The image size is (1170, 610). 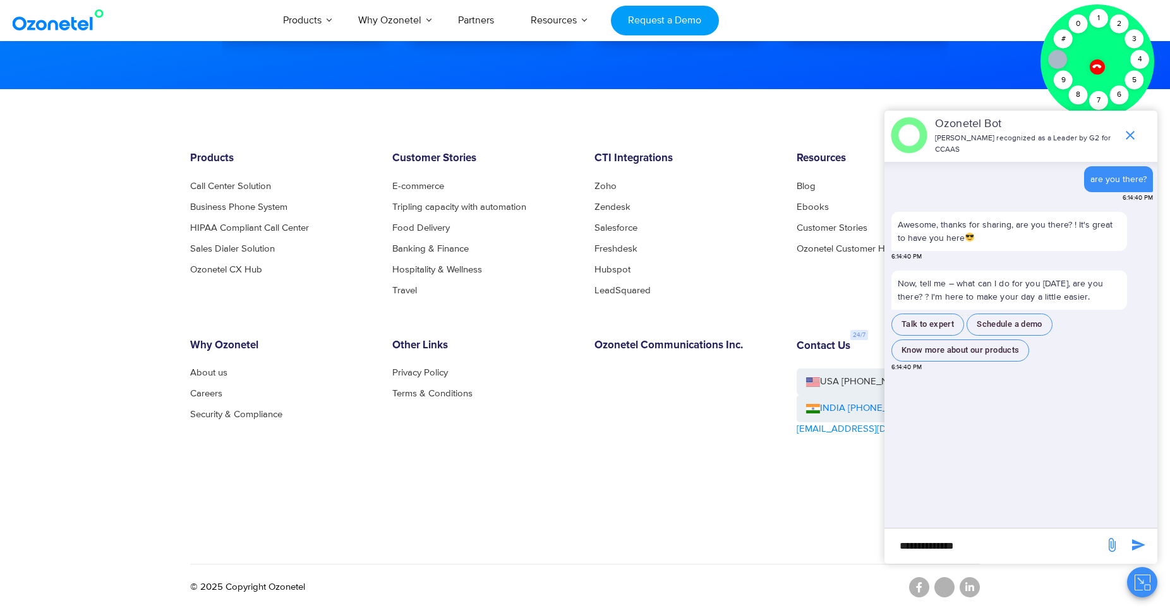 I want to click on a: Business Phone System, so click(x=239, y=207).